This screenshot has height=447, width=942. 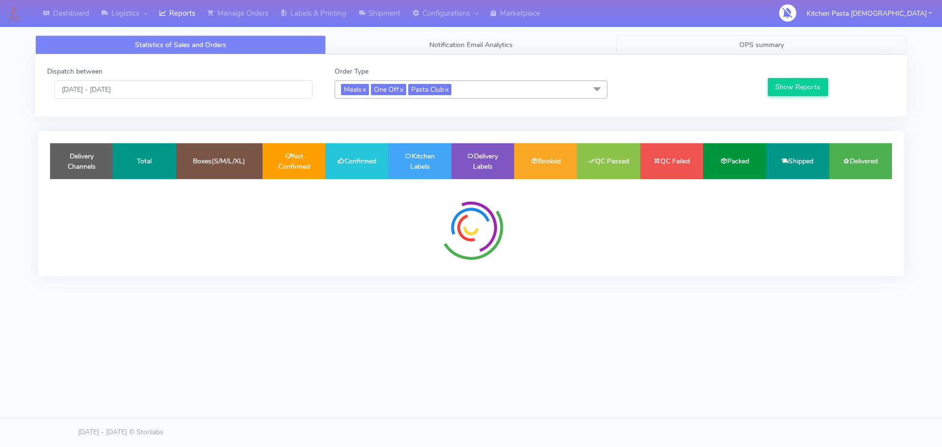 I want to click on label: Order Type, so click(x=351, y=71).